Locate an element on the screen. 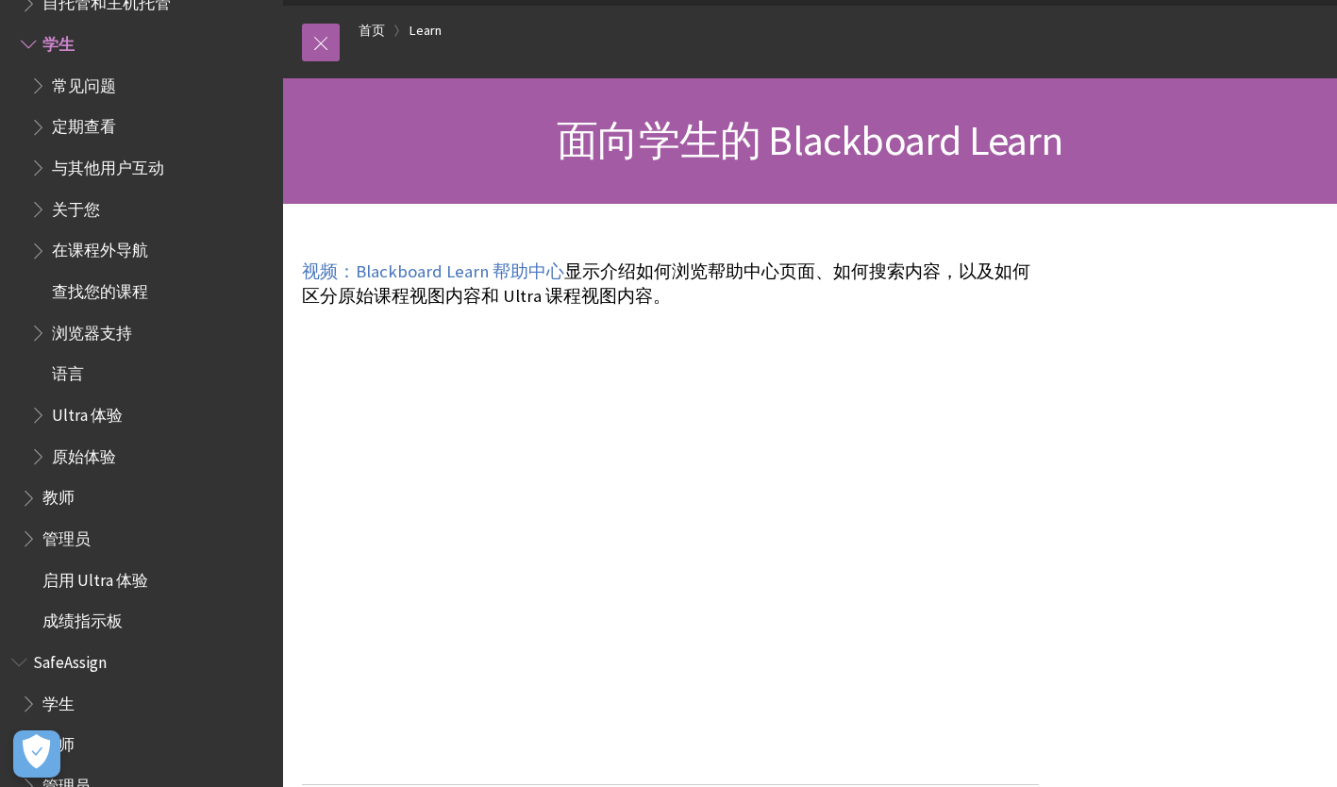 The image size is (1337, 787). span: 关于您 is located at coordinates (75, 206).